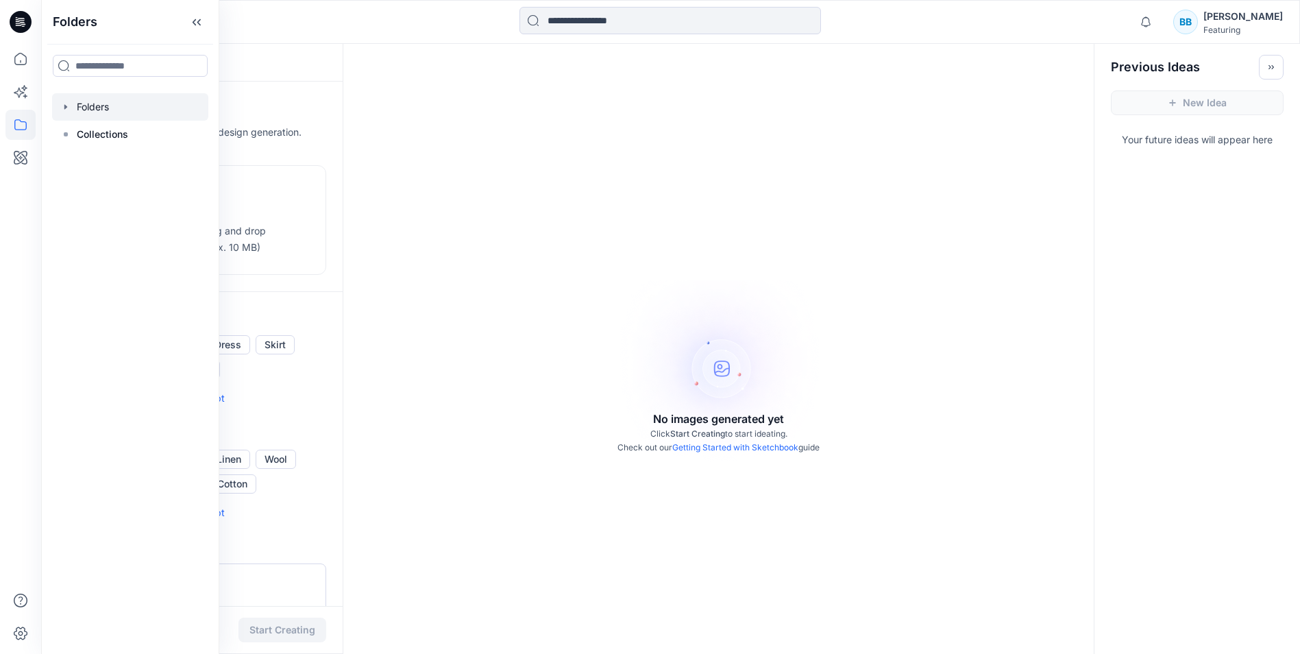 The height and width of the screenshot is (654, 1300). What do you see at coordinates (1197, 137) in the screenshot?
I see `p: Your future ideas will appear here` at bounding box center [1197, 137].